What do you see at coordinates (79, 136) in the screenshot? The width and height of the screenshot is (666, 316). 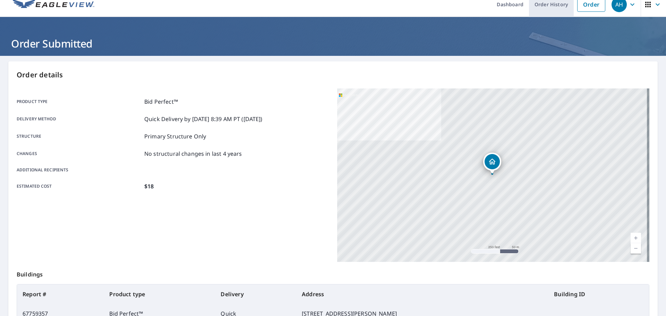 I see `p: Structure` at bounding box center [79, 136].